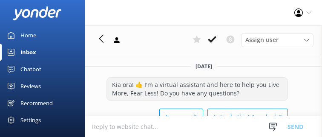 Image resolution: width=322 pixels, height=137 pixels. I want to click on div: Kia ora! 🤙 I'm a virtual assistant and here to help you Live More, Fear Less! Do you have any que..., so click(197, 89).